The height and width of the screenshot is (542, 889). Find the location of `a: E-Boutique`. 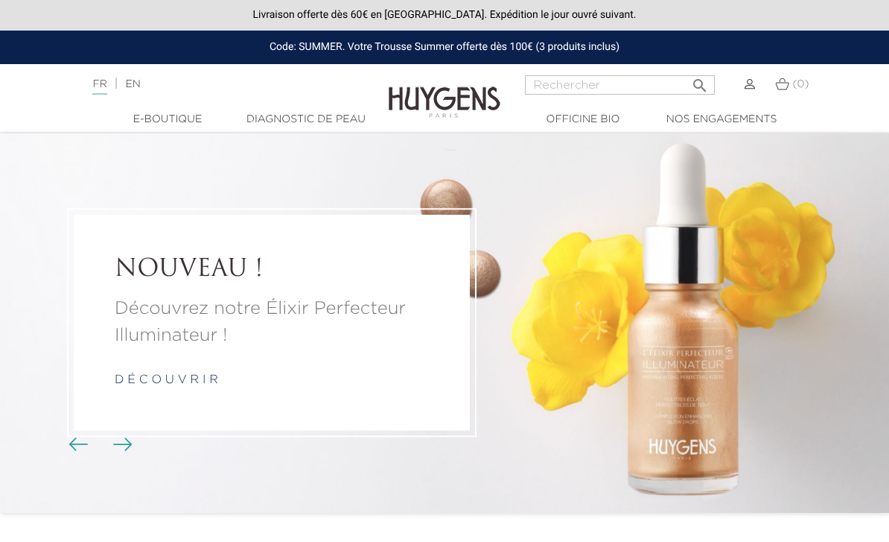

a: E-Boutique is located at coordinates (168, 119).